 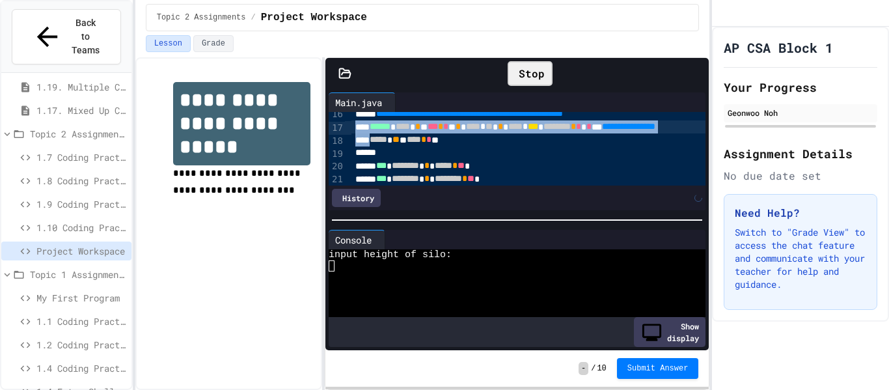 I want to click on div: No due date set, so click(x=801, y=176).